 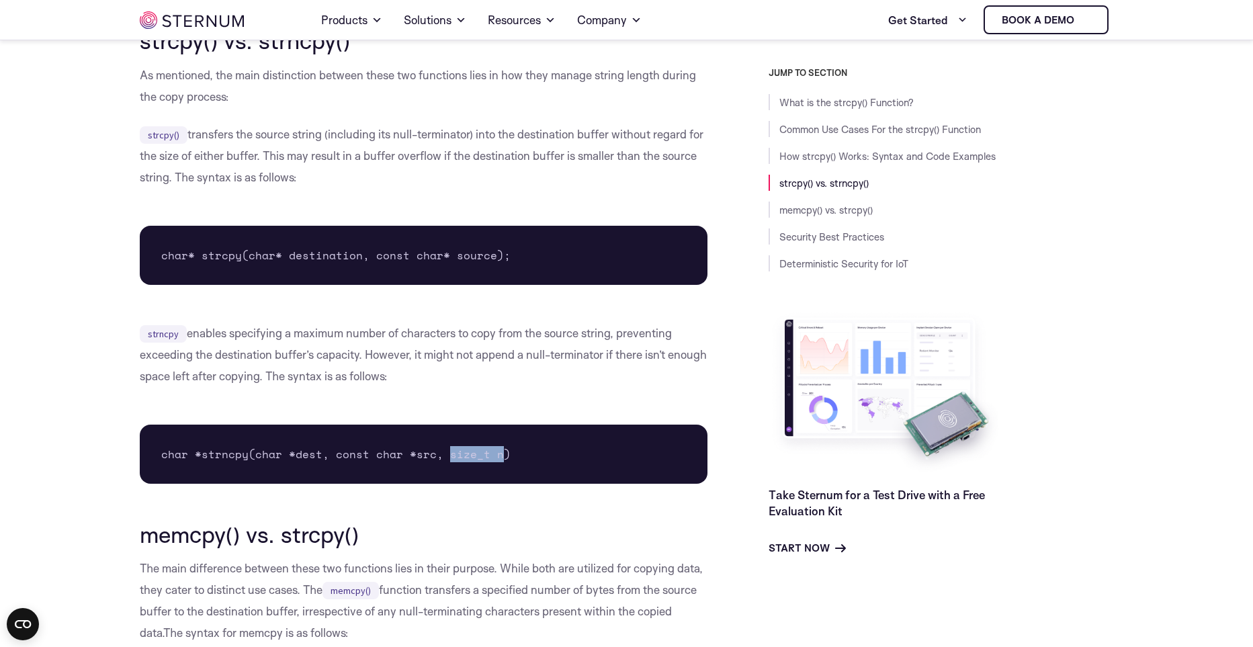 What do you see at coordinates (351, 591) in the screenshot?
I see `code: memcpy()` at bounding box center [351, 591].